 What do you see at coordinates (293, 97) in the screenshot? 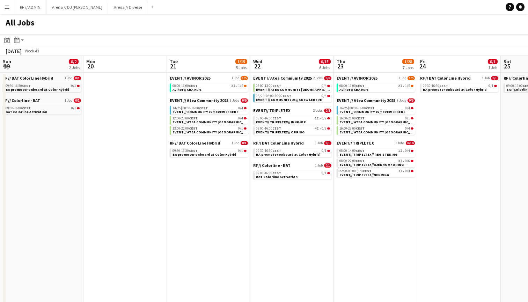
I see `a: 15/25|08:00-16:00CEST0/4EVENT // COMMUNITY 25 // CREW LEDERE` at bounding box center [293, 97].